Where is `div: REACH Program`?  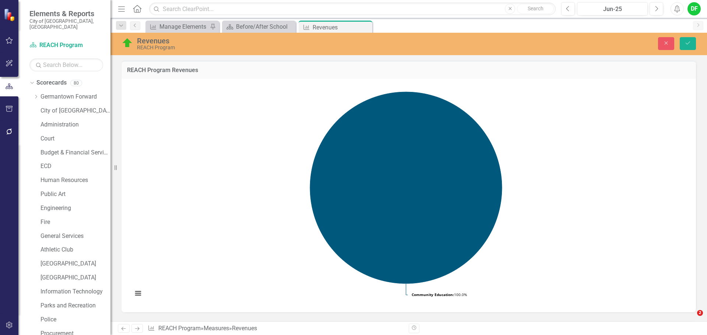
div: REACH Program is located at coordinates (290, 47).